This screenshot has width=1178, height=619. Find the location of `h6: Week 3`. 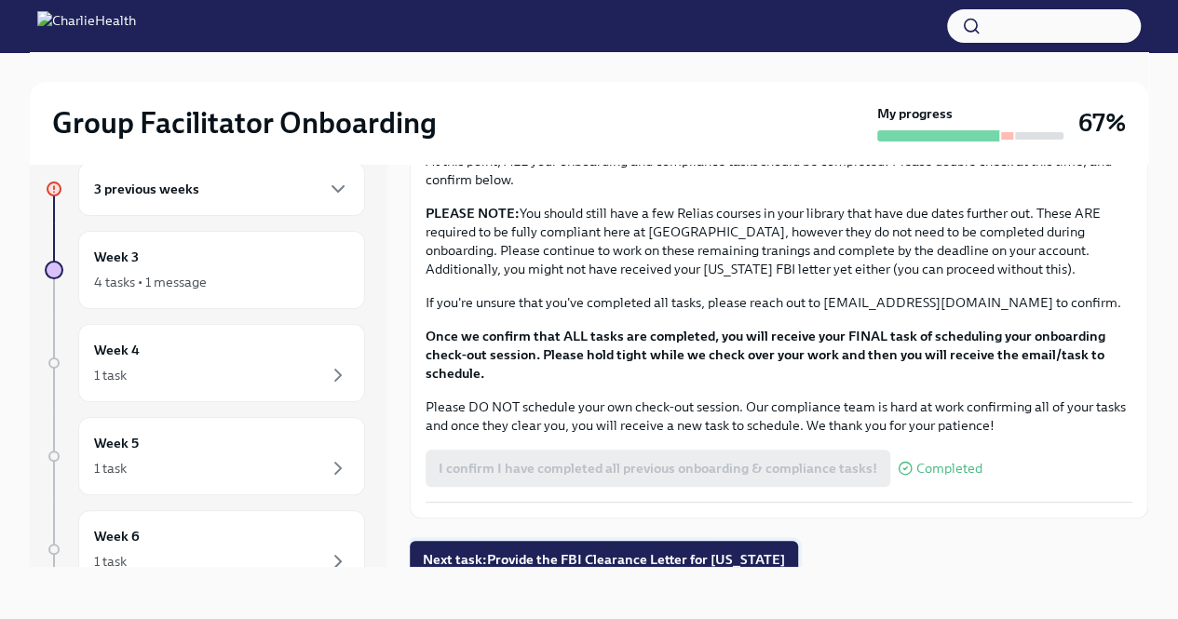

h6: Week 3 is located at coordinates (116, 257).